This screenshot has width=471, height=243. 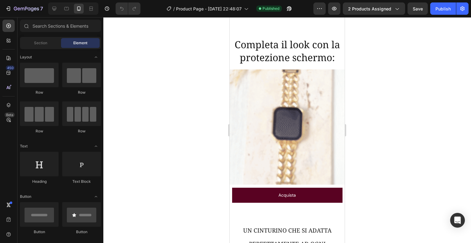 I want to click on span: Published, so click(x=271, y=9).